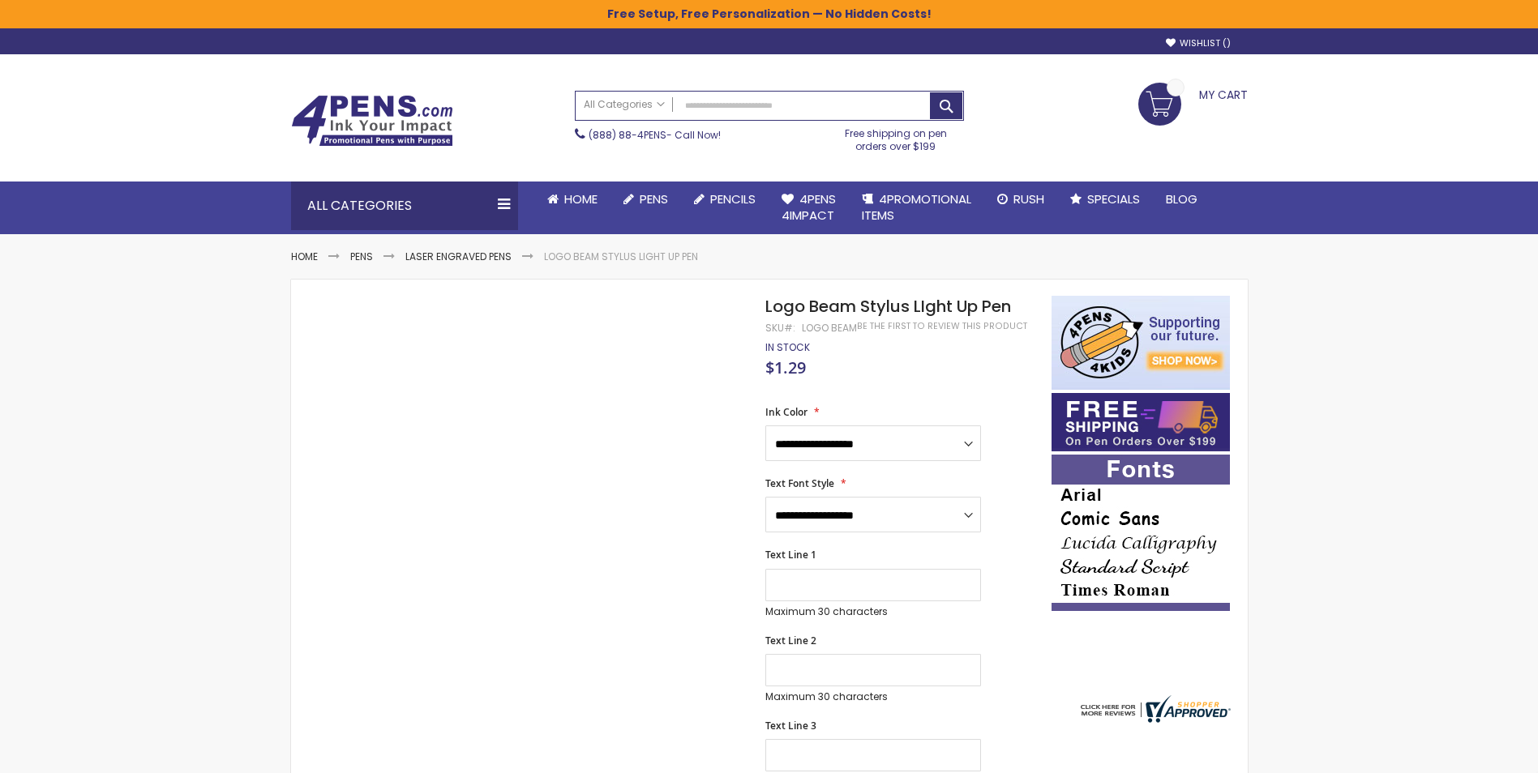 The height and width of the screenshot is (773, 1538). What do you see at coordinates (725, 199) in the screenshot?
I see `a: Pencils` at bounding box center [725, 199].